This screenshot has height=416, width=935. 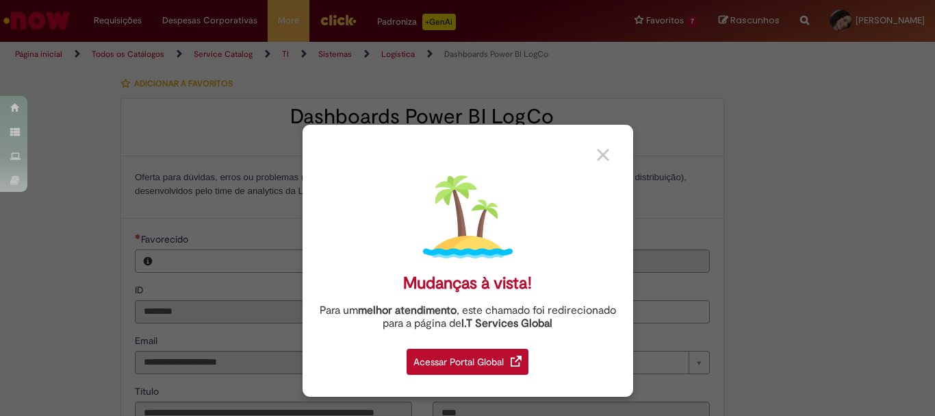 I want to click on img: redirect_link.png, so click(x=516, y=361).